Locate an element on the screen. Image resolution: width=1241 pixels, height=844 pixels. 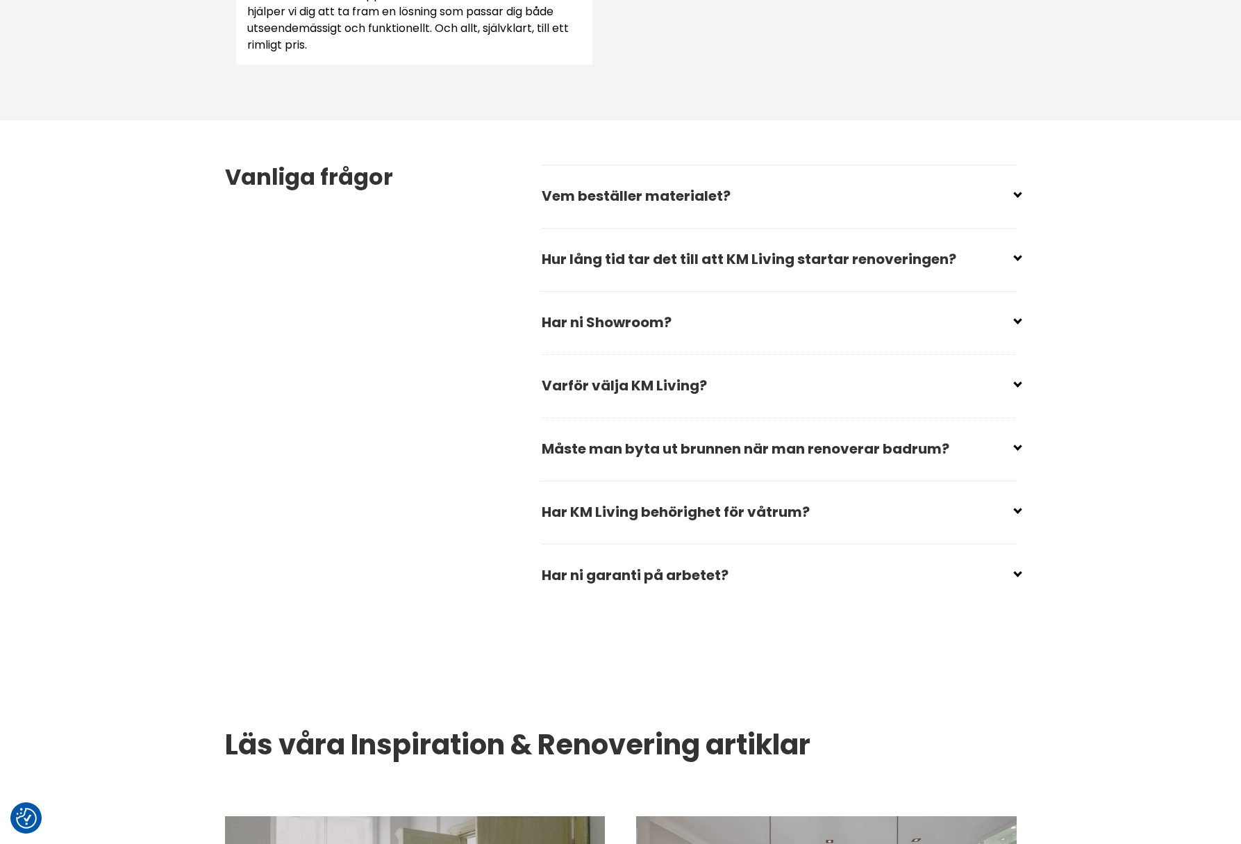
h2: Har KM Living behörighet för våtrum? is located at coordinates (779, 517).